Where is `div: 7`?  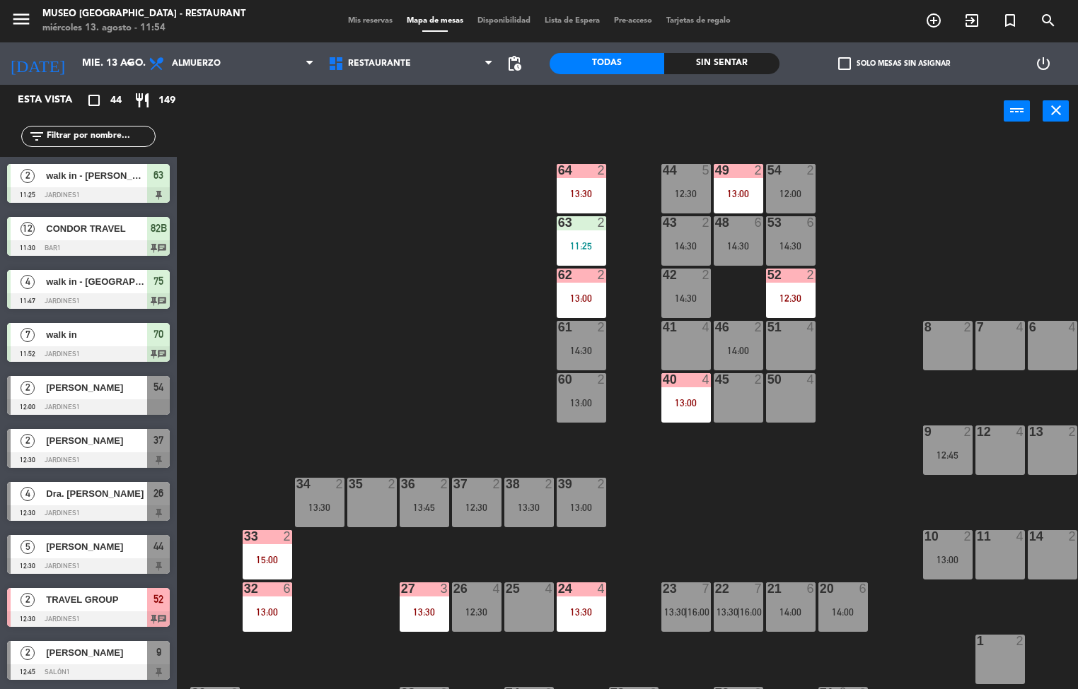
div: 7 is located at coordinates (976, 327).